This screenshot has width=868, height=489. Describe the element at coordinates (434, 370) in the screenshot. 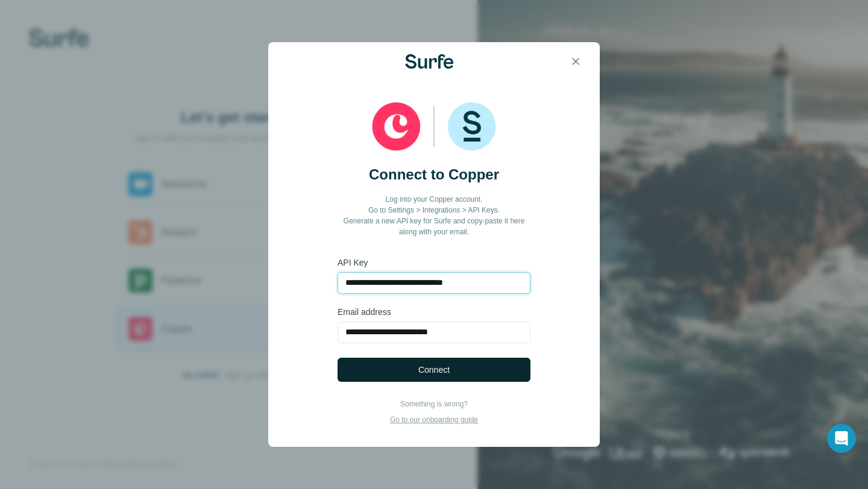

I see `button: Connect` at that location.